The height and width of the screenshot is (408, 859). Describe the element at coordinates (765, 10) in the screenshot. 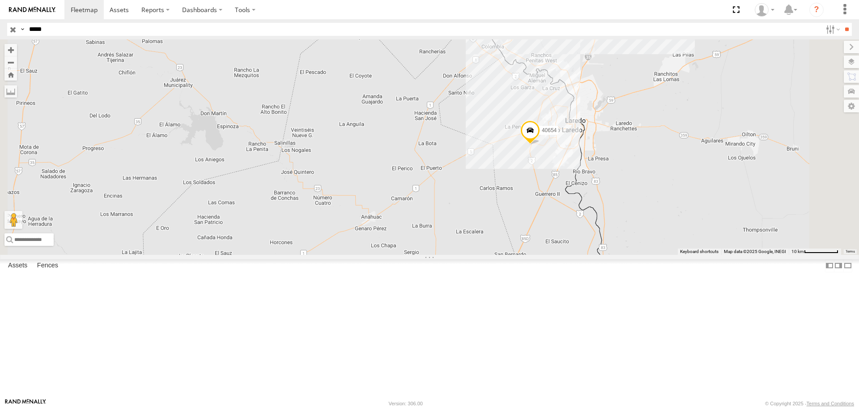

I see `div: Caseta Laredo TX` at that location.